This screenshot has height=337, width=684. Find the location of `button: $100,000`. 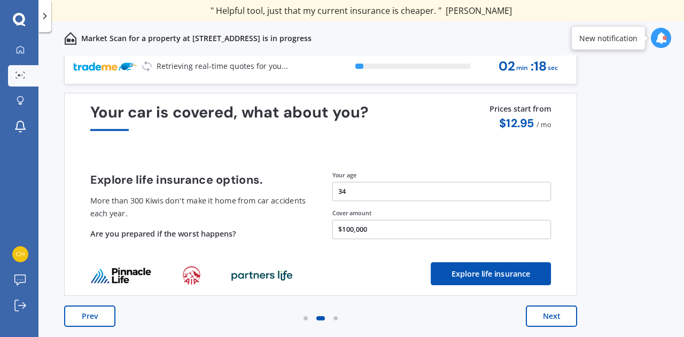

button: $100,000 is located at coordinates (442, 230).